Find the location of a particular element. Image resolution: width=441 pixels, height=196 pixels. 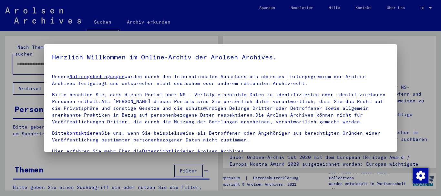

h5: Herzlich Willkommen im Online-Archiv der Arolsen Archives. is located at coordinates (221, 57).